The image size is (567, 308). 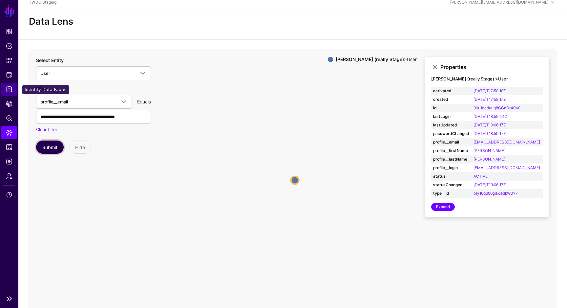 I want to click on strong: profile__email, so click(x=451, y=142).